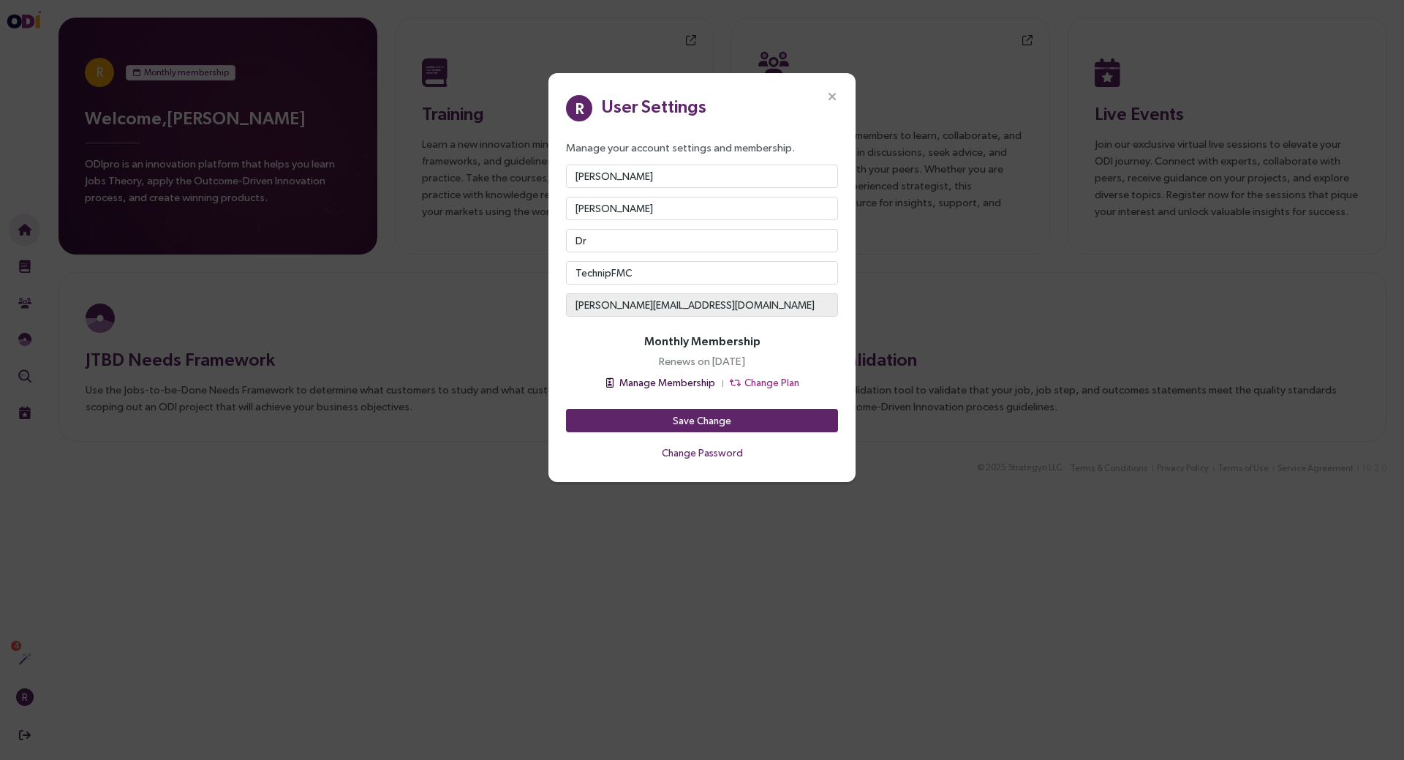 Image resolution: width=1404 pixels, height=760 pixels. Describe the element at coordinates (654, 106) in the screenshot. I see `div: User Settings` at that location.